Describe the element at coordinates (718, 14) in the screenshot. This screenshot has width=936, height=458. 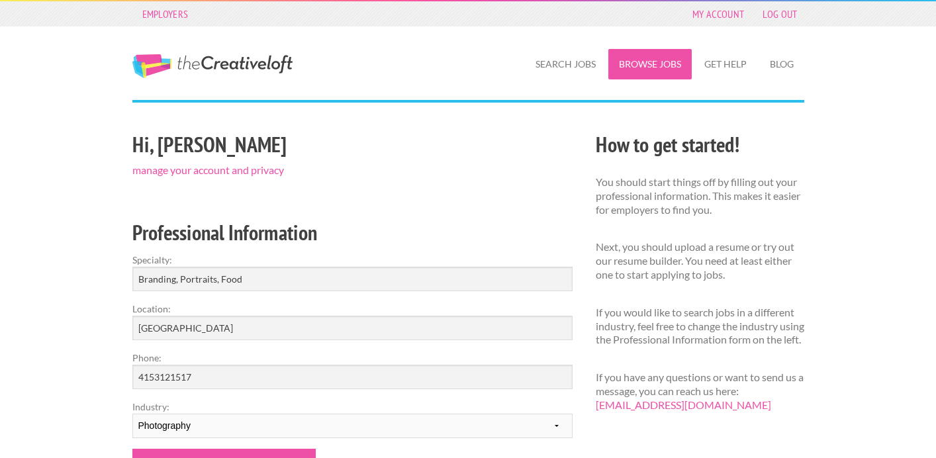
I see `a: My Account` at that location.